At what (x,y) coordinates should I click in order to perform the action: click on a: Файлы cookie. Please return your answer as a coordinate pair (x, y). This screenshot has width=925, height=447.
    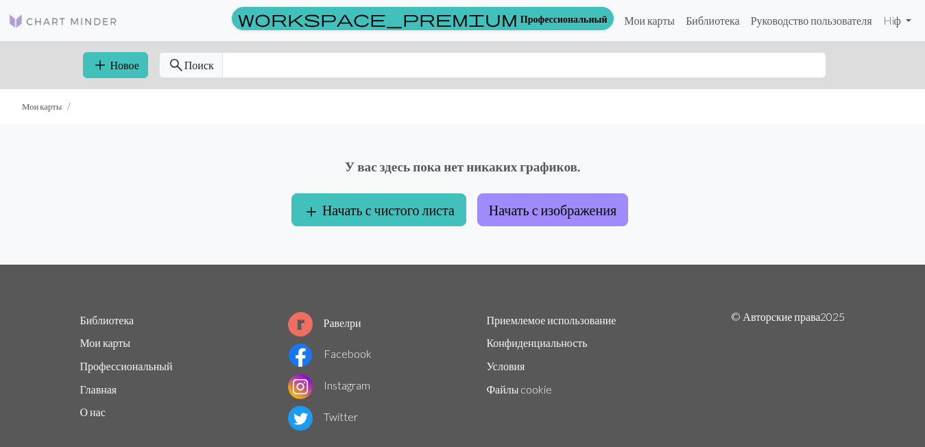
    Looking at the image, I should click on (519, 389).